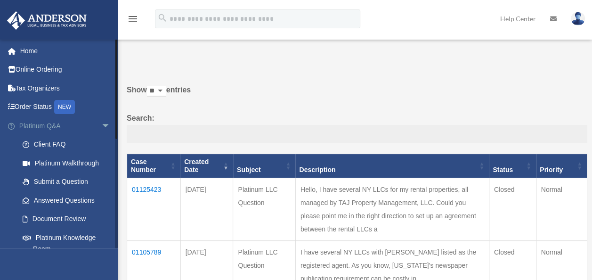 The image size is (592, 280). I want to click on a: Platinum Walkthrough, so click(69, 163).